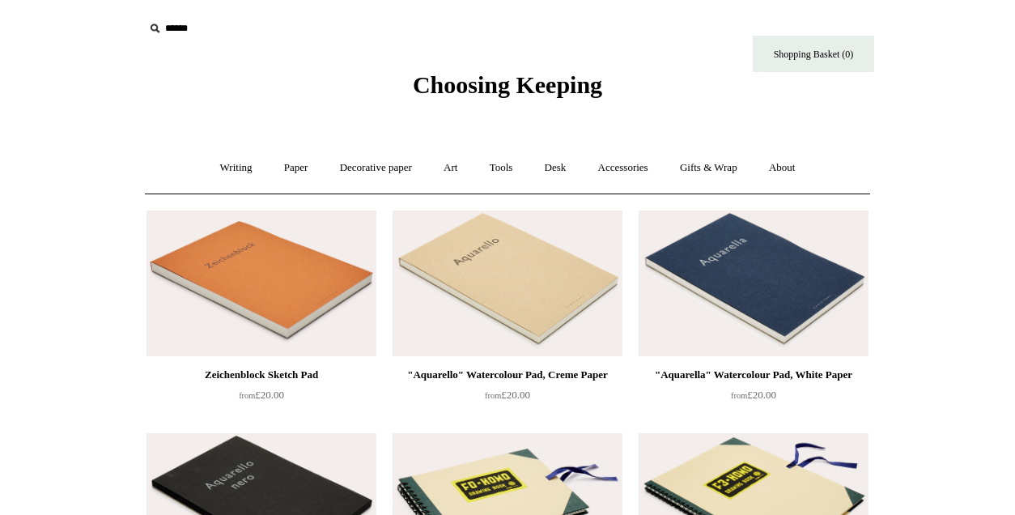 The image size is (1015, 515). Describe the element at coordinates (501, 167) in the screenshot. I see `a: Tools` at that location.